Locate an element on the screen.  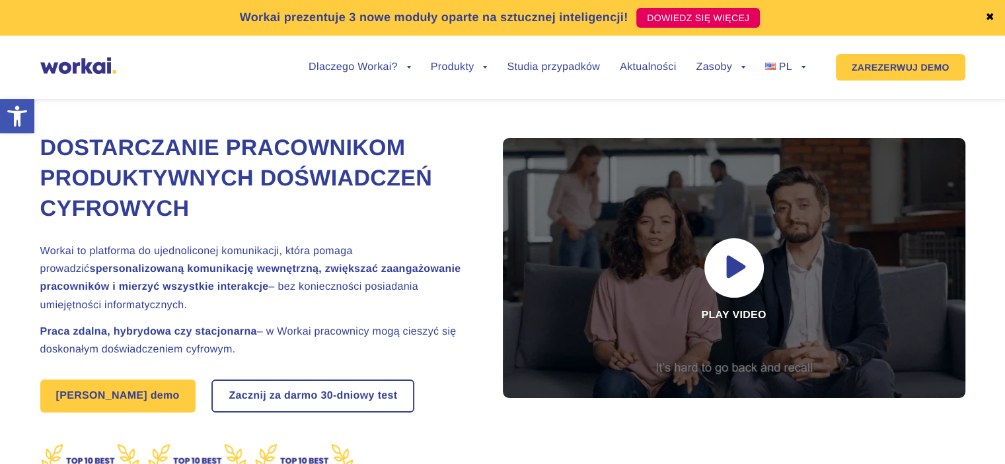
a: Zacznij za darmo30-dniowytest is located at coordinates (313, 396).